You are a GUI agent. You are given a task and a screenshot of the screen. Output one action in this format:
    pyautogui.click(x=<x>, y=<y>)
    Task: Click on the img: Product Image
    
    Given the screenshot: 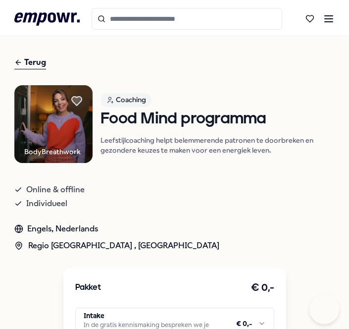 What is the action you would take?
    pyautogui.click(x=53, y=124)
    